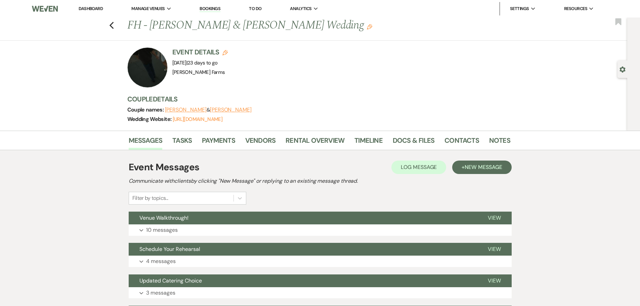 Image resolution: width=640 pixels, height=306 pixels. I want to click on a: Tasks, so click(182, 142).